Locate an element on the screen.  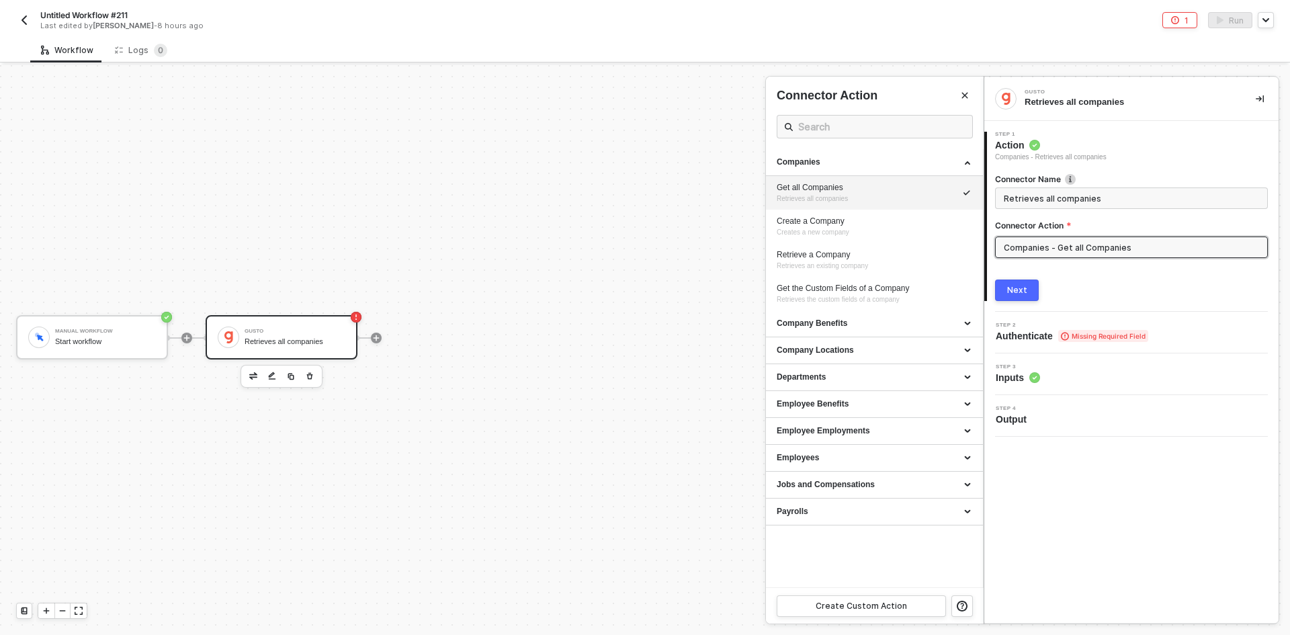
span: icon-play is located at coordinates (46, 611).